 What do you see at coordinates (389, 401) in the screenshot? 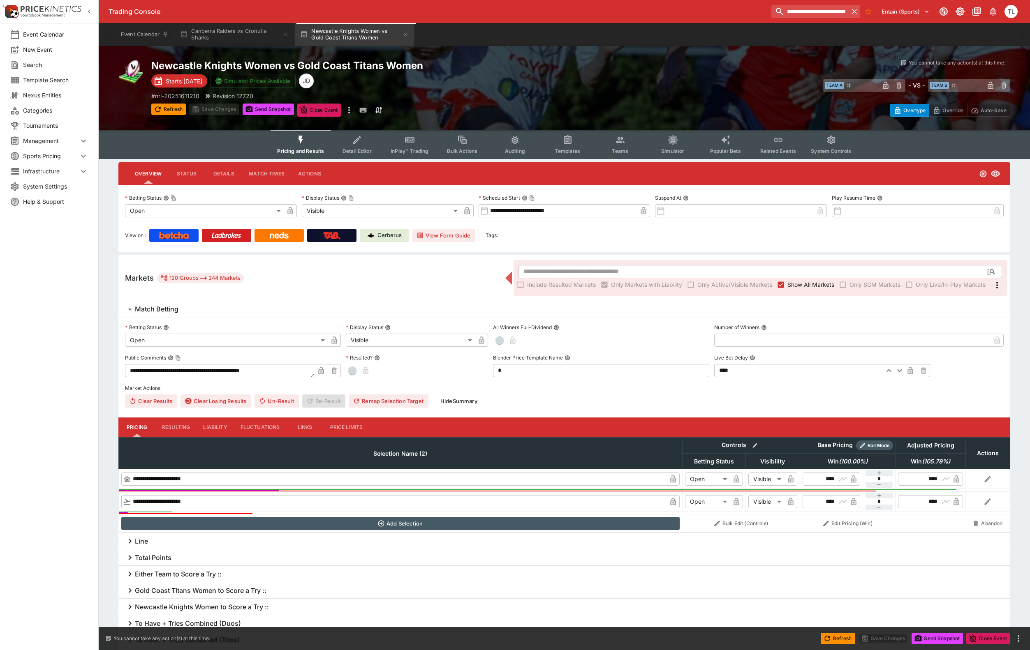
I see `button: Remap Selection Target` at bounding box center [389, 401].